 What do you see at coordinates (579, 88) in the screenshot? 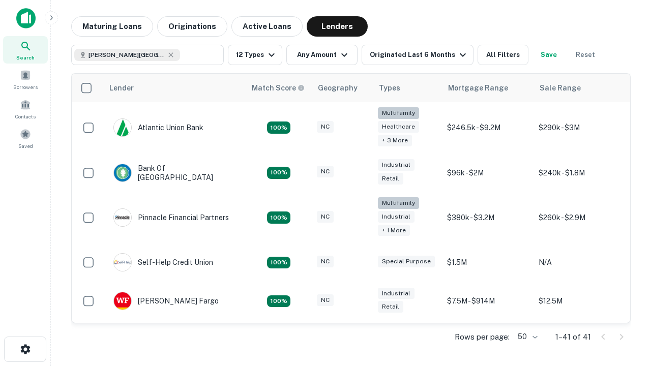
I see `th: Sale Range` at bounding box center [579, 88].